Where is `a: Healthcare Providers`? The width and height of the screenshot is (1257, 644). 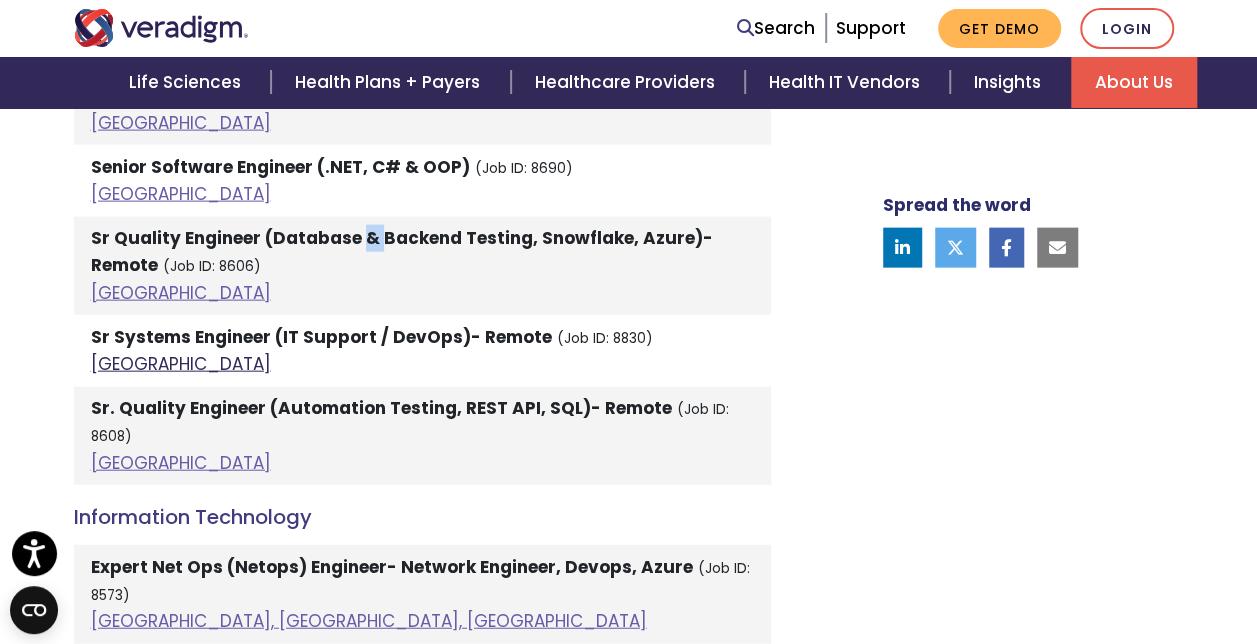 a: Healthcare Providers is located at coordinates (628, 82).